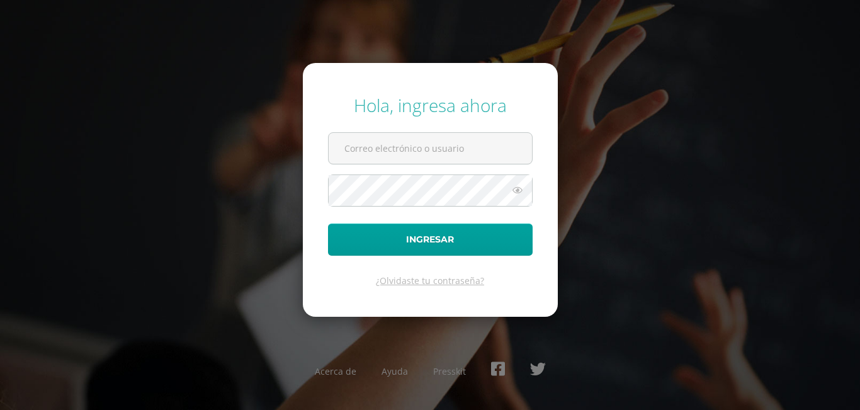 This screenshot has width=860, height=410. I want to click on a: ¿Olvidaste tu contraseña?, so click(430, 280).